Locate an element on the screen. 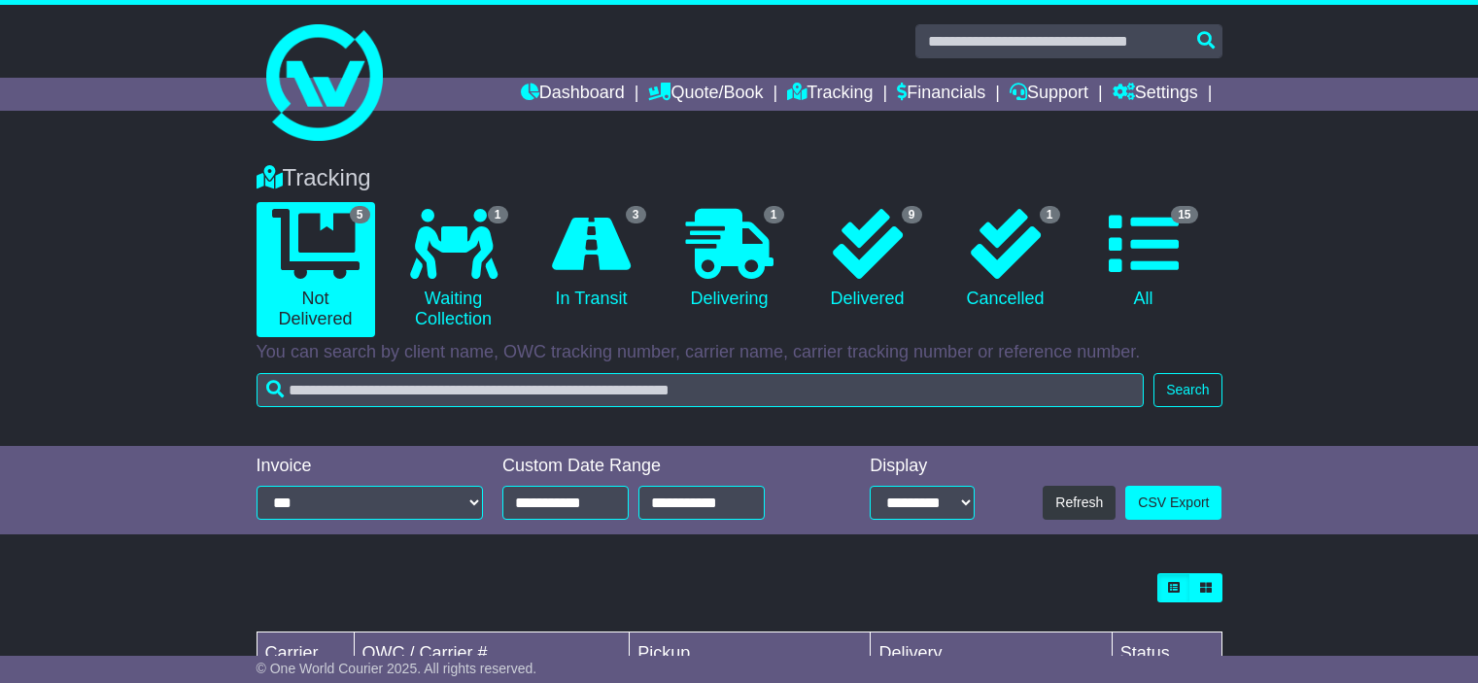 The width and height of the screenshot is (1478, 683). a: 1 Cancelled is located at coordinates (1005, 259).